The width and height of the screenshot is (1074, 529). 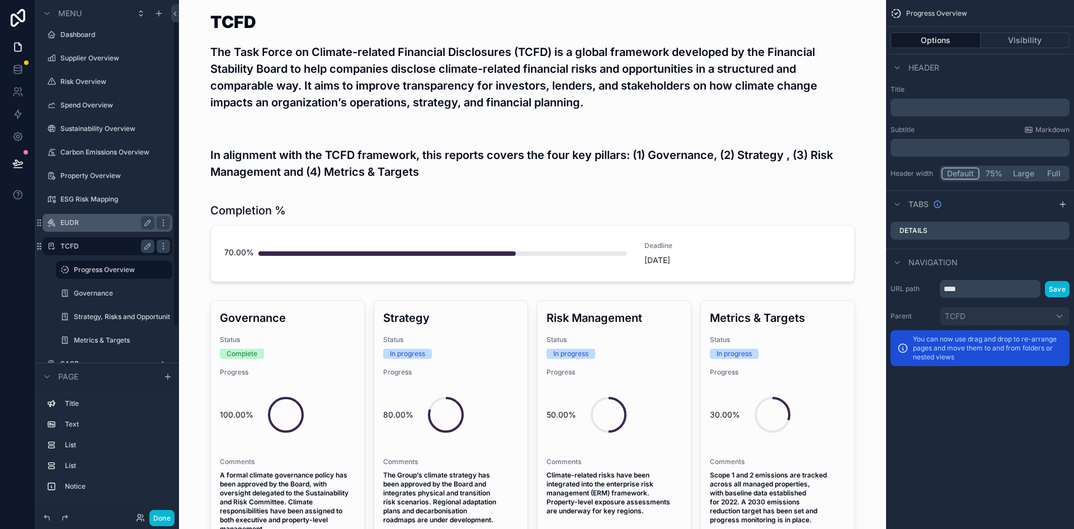 I want to click on button: Save, so click(x=1058, y=289).